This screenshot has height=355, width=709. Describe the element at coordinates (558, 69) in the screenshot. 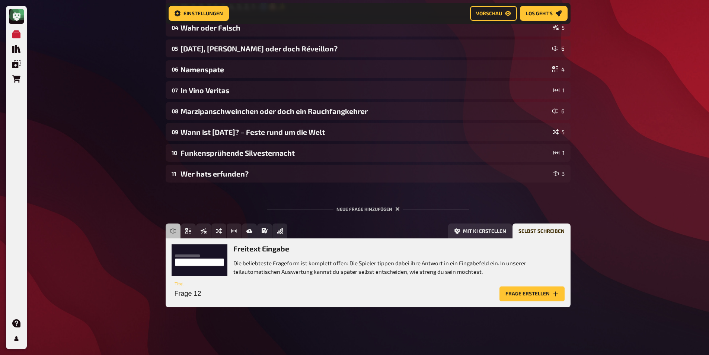

I see `div: 4` at that location.